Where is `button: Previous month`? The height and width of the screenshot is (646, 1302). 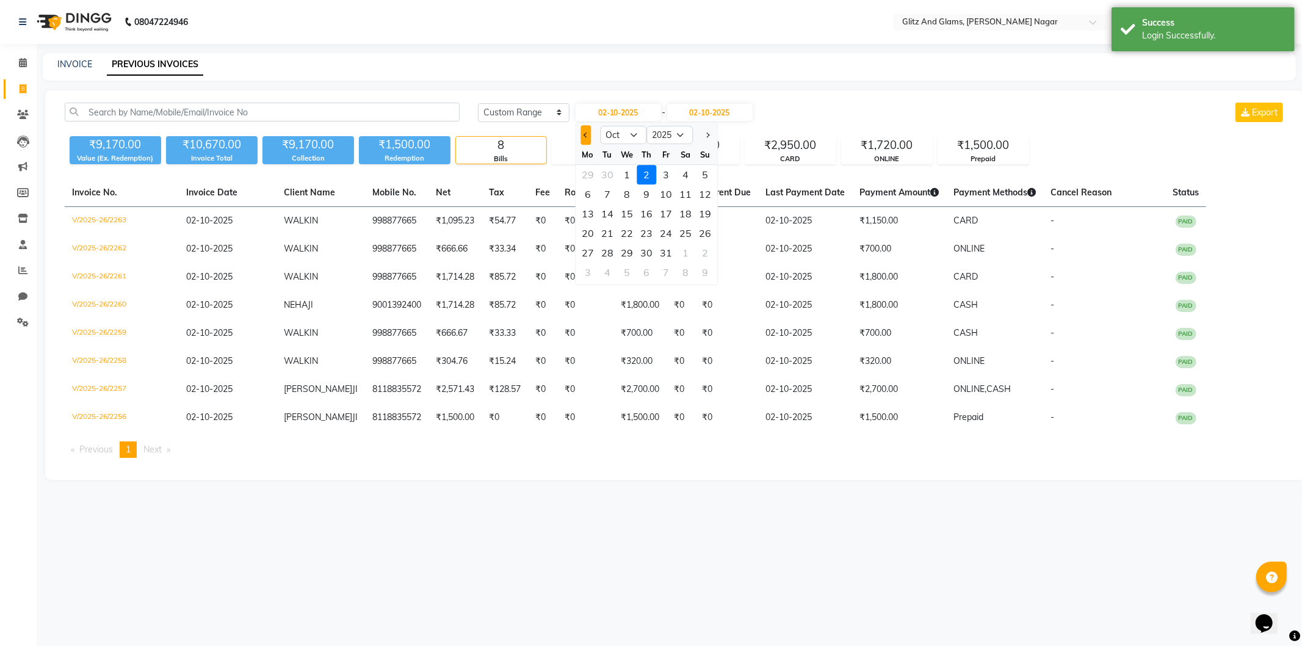 button: Previous month is located at coordinates (585, 135).